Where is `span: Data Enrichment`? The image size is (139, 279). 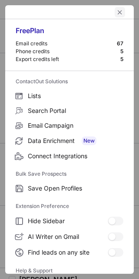 span: Data Enrichment is located at coordinates (76, 141).